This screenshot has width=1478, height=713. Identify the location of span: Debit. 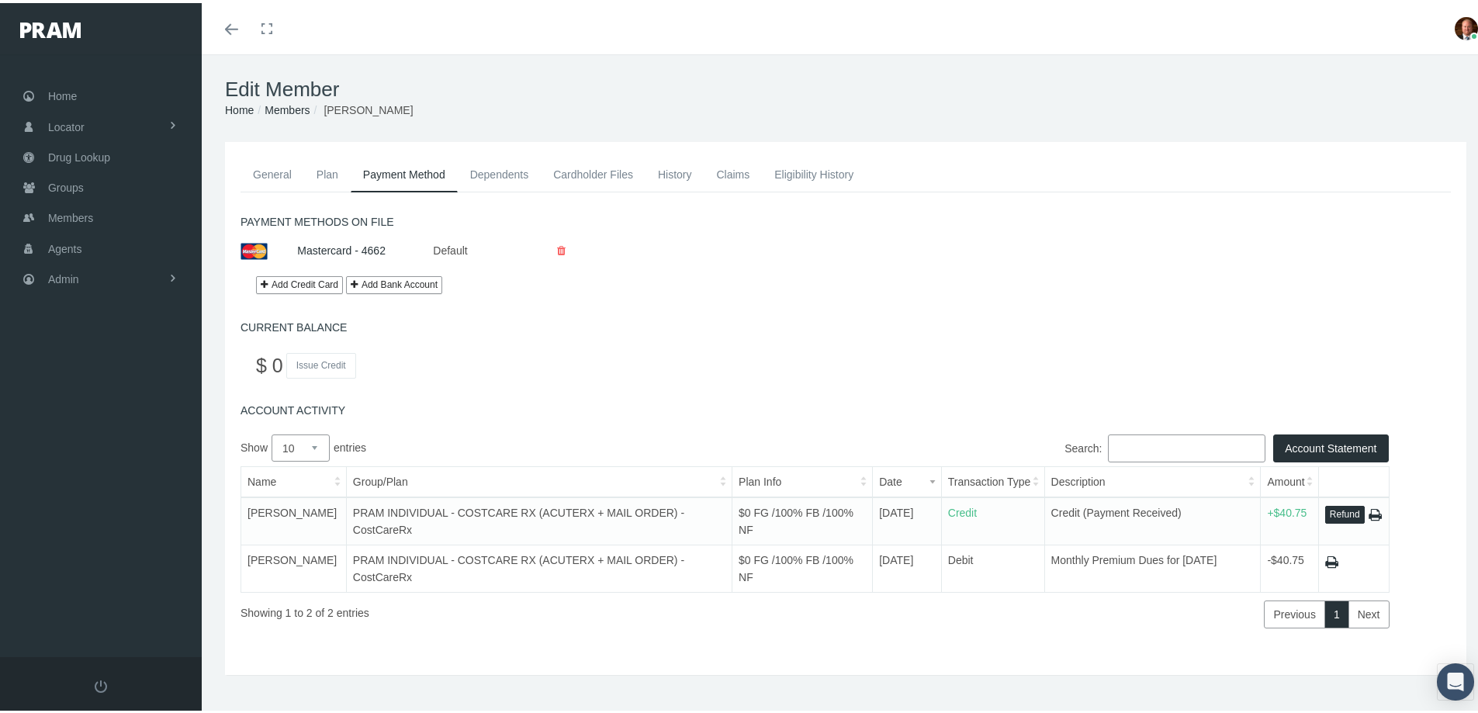
(961, 557).